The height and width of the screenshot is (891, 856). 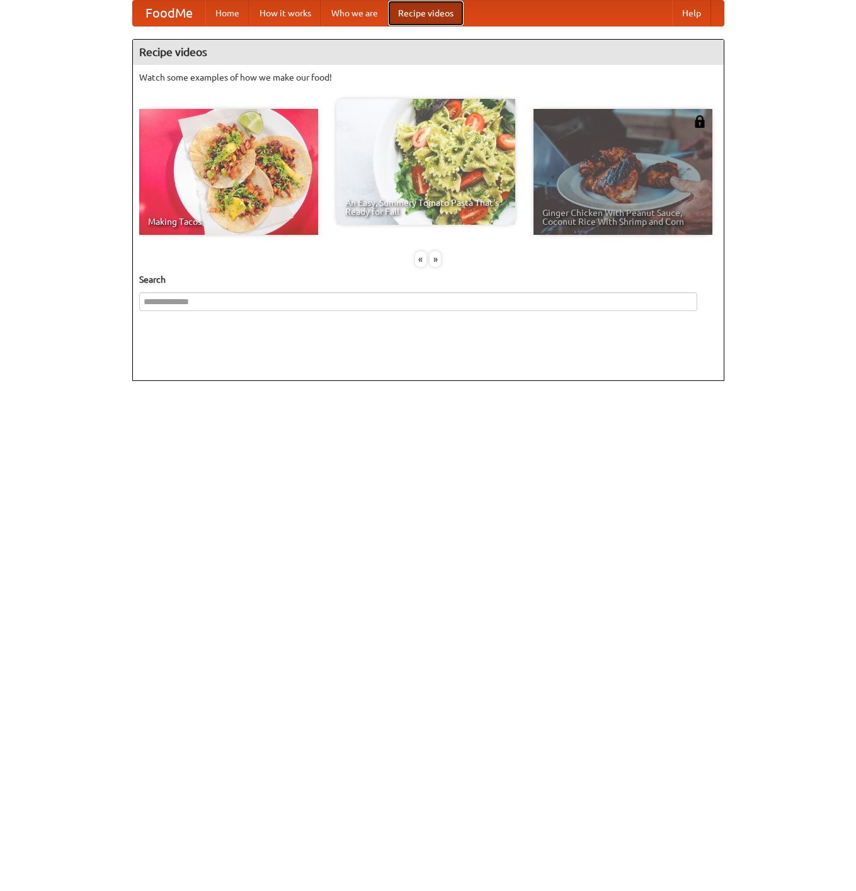 I want to click on span: An Easy, Summery Tomato Pasta That's Ready for Fall, so click(x=426, y=207).